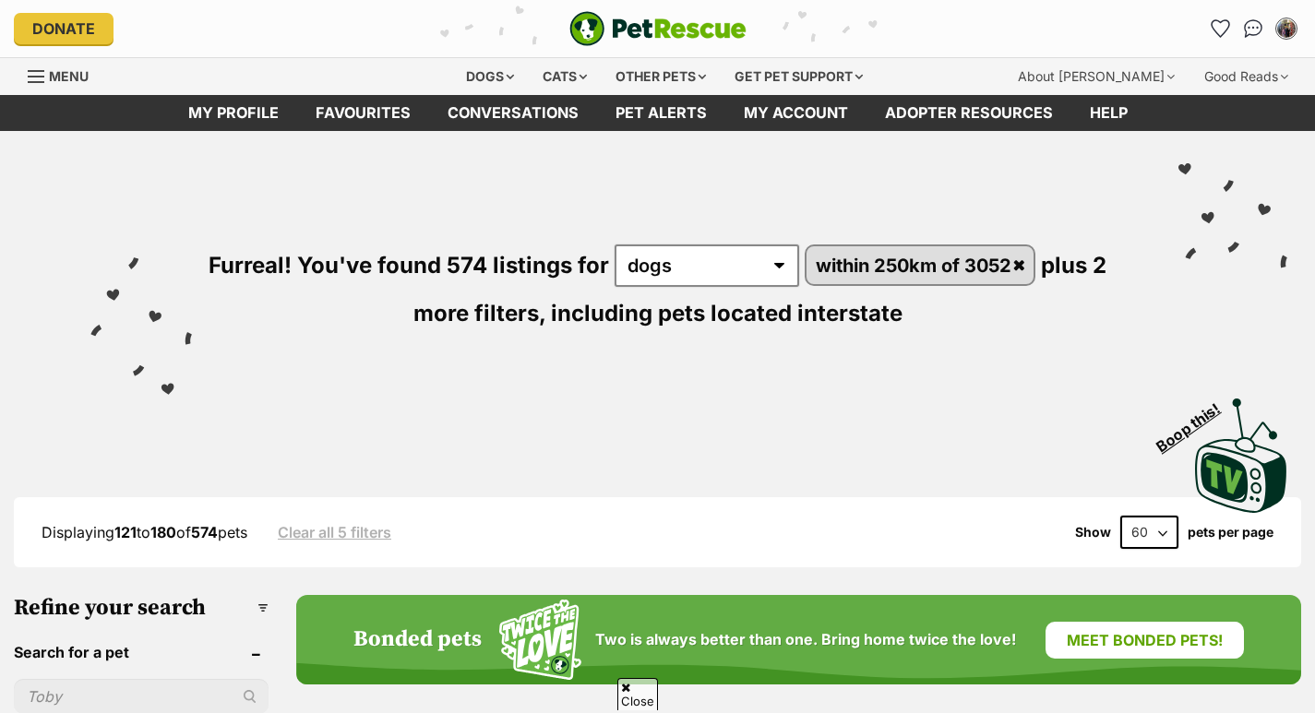 Image resolution: width=1315 pixels, height=713 pixels. Describe the element at coordinates (759, 289) in the screenshot. I see `span: plus 2 more filters,` at that location.